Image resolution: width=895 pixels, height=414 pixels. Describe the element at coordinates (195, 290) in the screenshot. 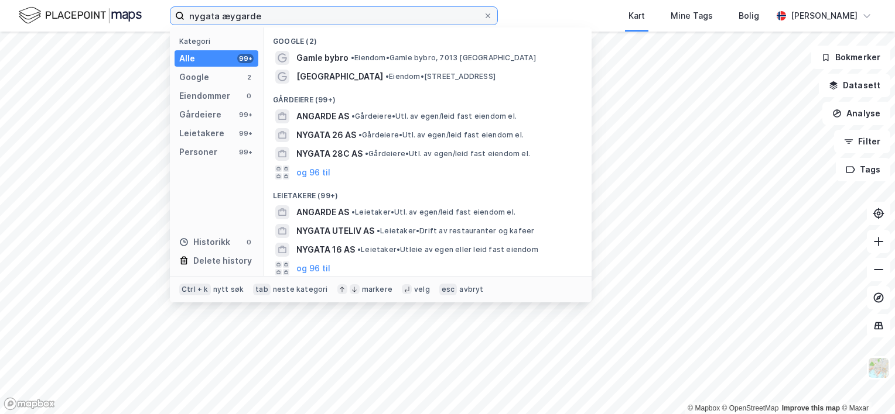

I see `div: Ctrl + k` at that location.